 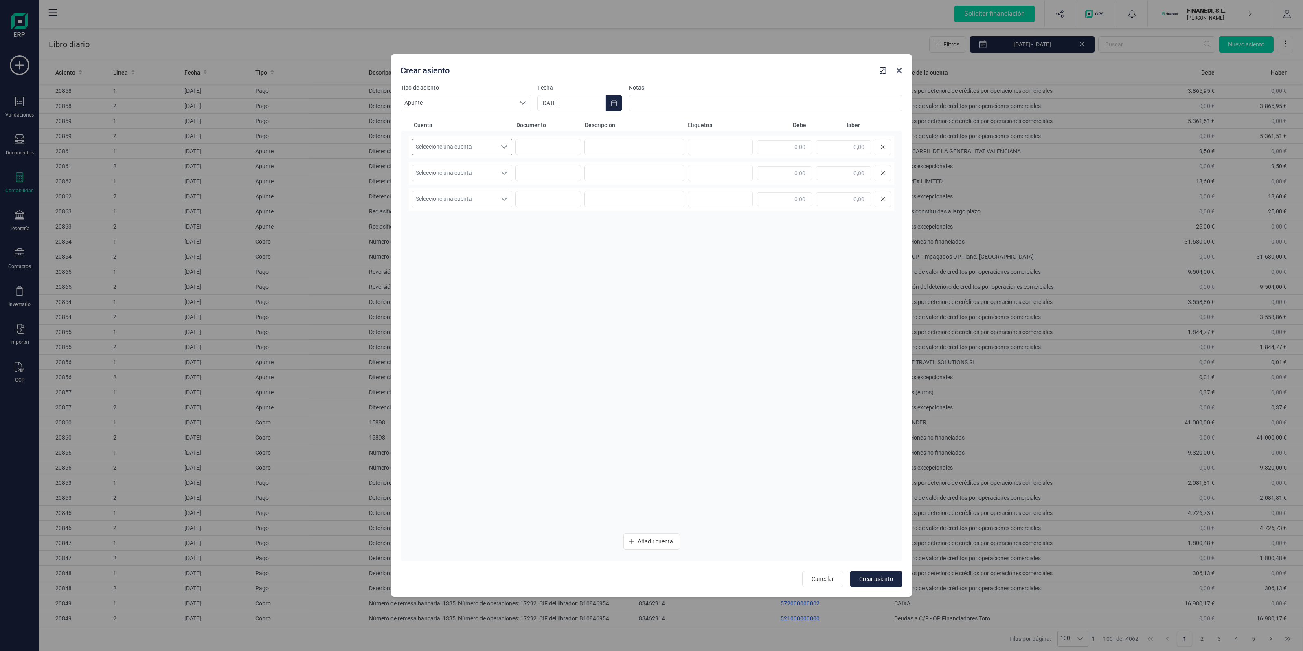 I want to click on button: Añadir cuenta, so click(x=651, y=541).